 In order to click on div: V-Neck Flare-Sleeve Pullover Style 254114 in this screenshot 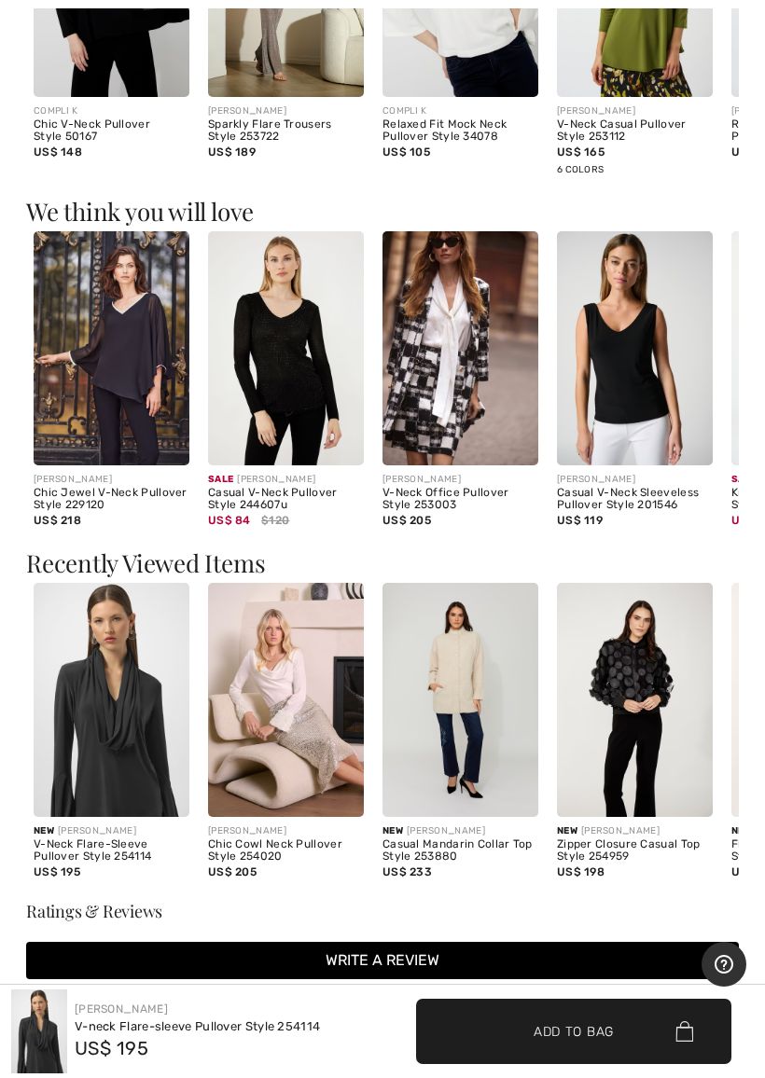, I will do `click(111, 852)`.